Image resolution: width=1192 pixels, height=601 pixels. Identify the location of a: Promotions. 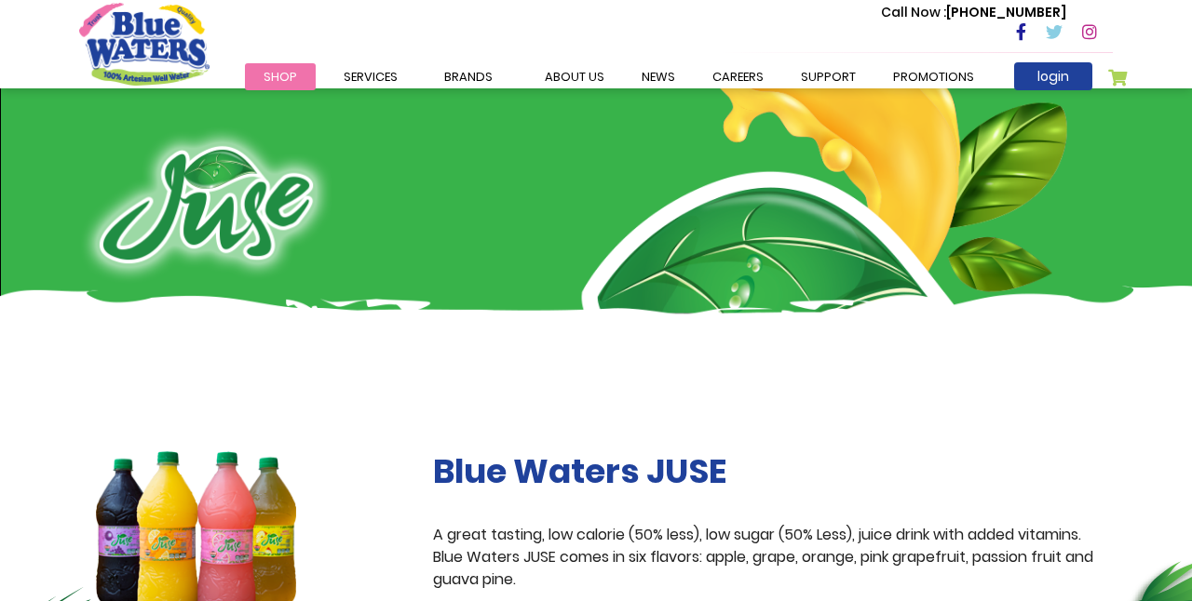
(933, 76).